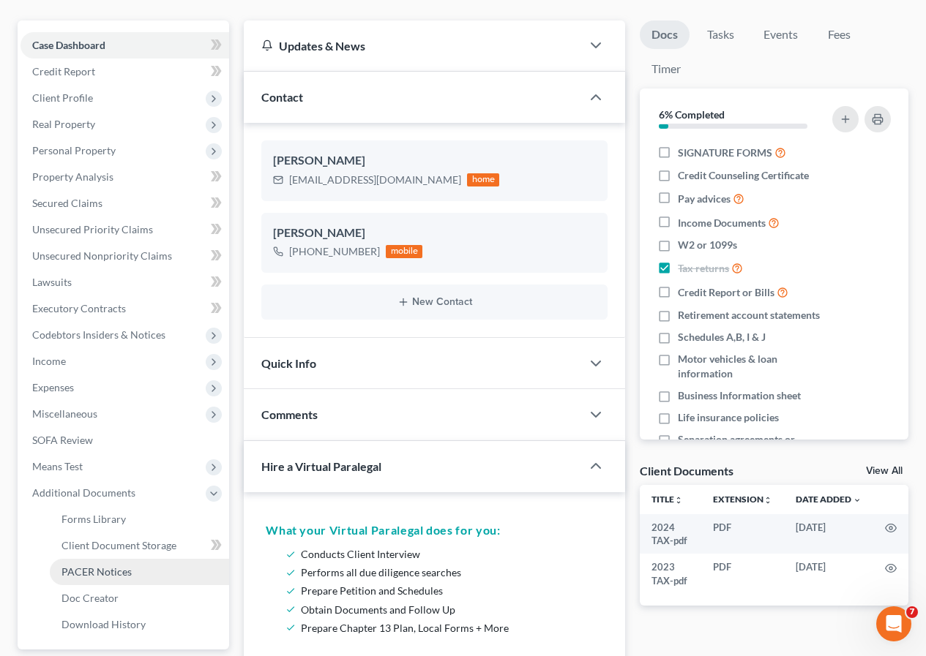  What do you see at coordinates (83, 493) in the screenshot?
I see `span: Additional Documents` at bounding box center [83, 493].